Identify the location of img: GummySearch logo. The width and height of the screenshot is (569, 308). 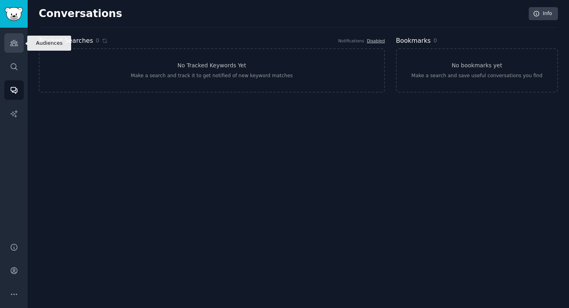
(14, 14).